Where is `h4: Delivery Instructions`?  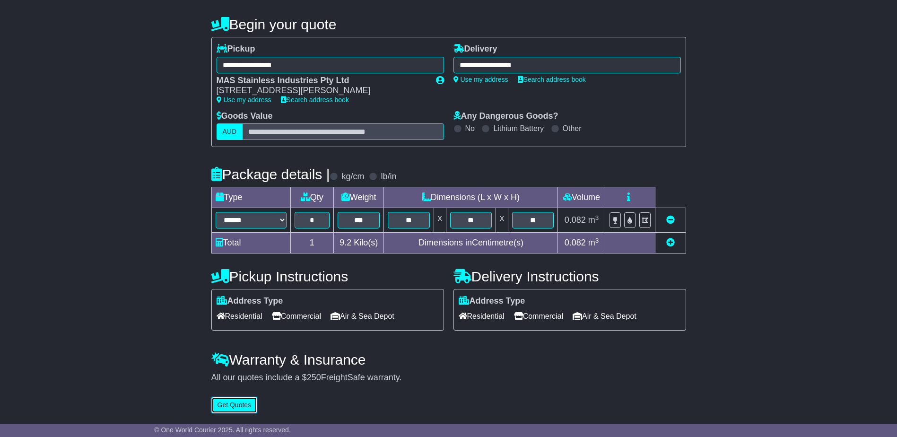
h4: Delivery Instructions is located at coordinates (569, 276).